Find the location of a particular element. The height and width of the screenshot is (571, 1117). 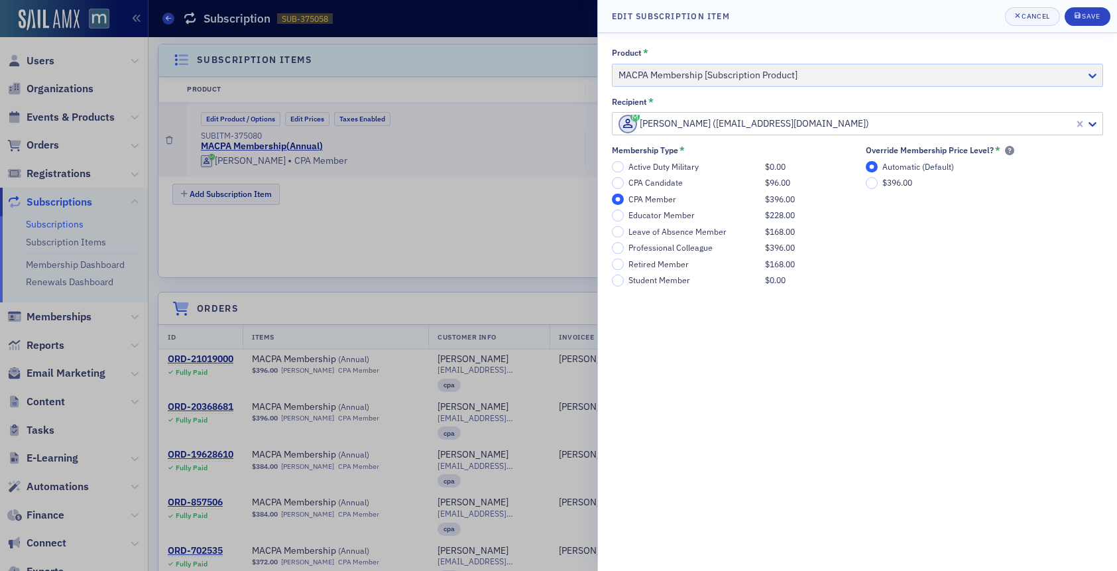

button: Cancel is located at coordinates (1032, 17).